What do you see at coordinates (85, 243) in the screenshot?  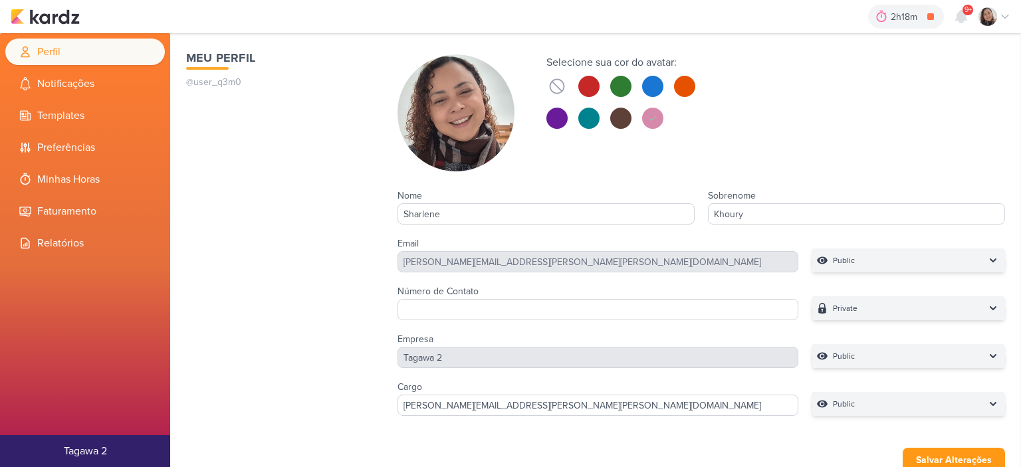 I see `li: Relatórios` at bounding box center [85, 243].